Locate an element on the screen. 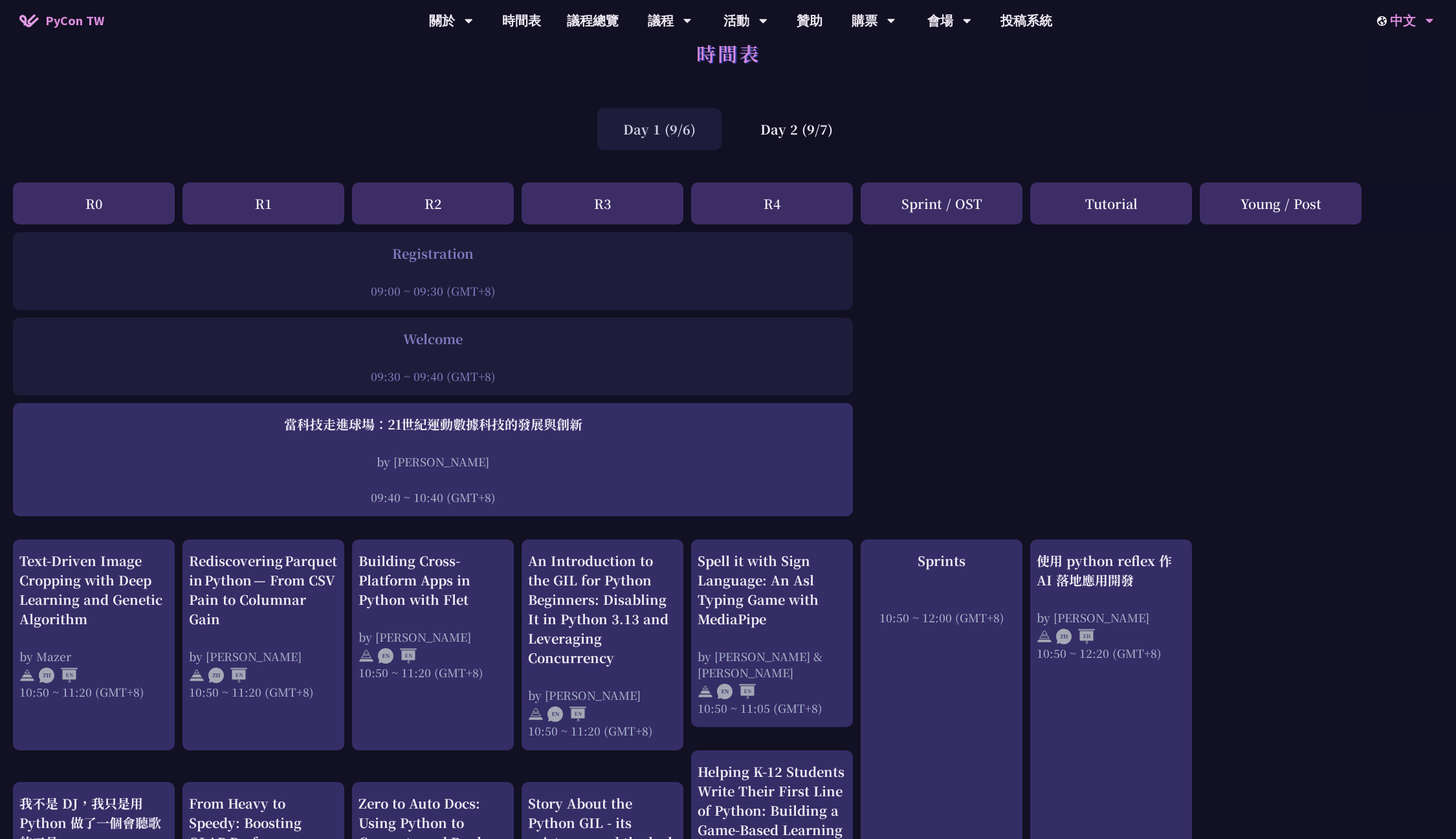 This screenshot has width=1456, height=839. img: Locale Icon is located at coordinates (1383, 21).